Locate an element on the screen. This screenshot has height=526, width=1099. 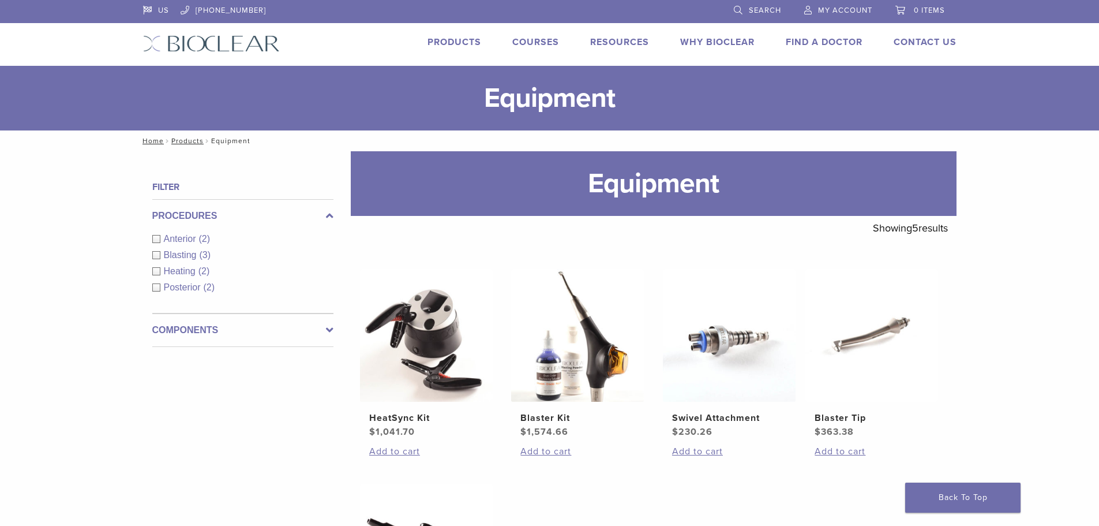
a: Add to cart: “Blaster Kit” is located at coordinates (577, 451).